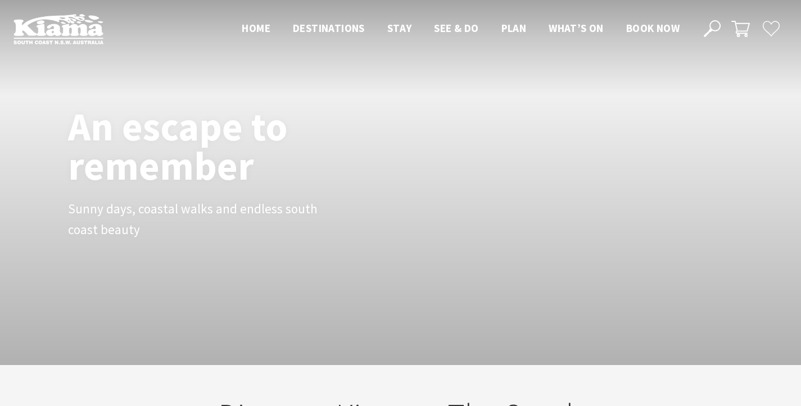  I want to click on span: See & Do, so click(456, 28).